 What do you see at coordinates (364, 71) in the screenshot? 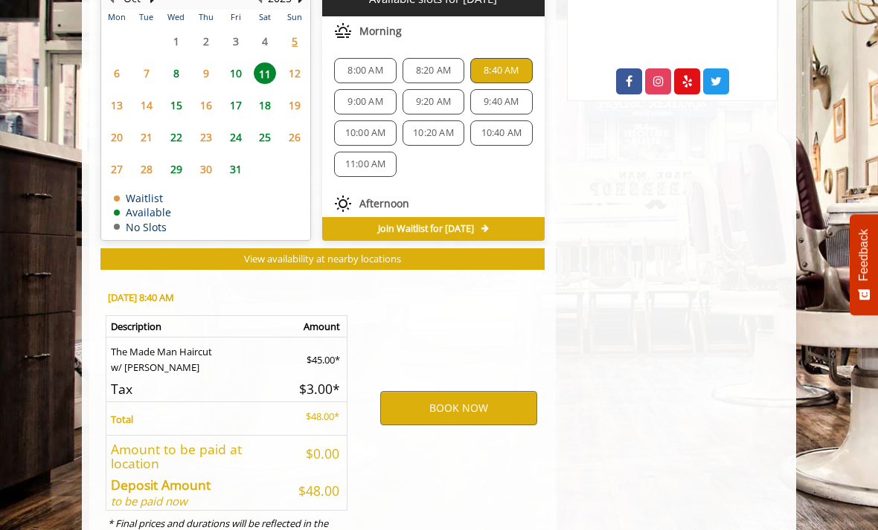
I see `span: 8:00 AM` at bounding box center [364, 71].